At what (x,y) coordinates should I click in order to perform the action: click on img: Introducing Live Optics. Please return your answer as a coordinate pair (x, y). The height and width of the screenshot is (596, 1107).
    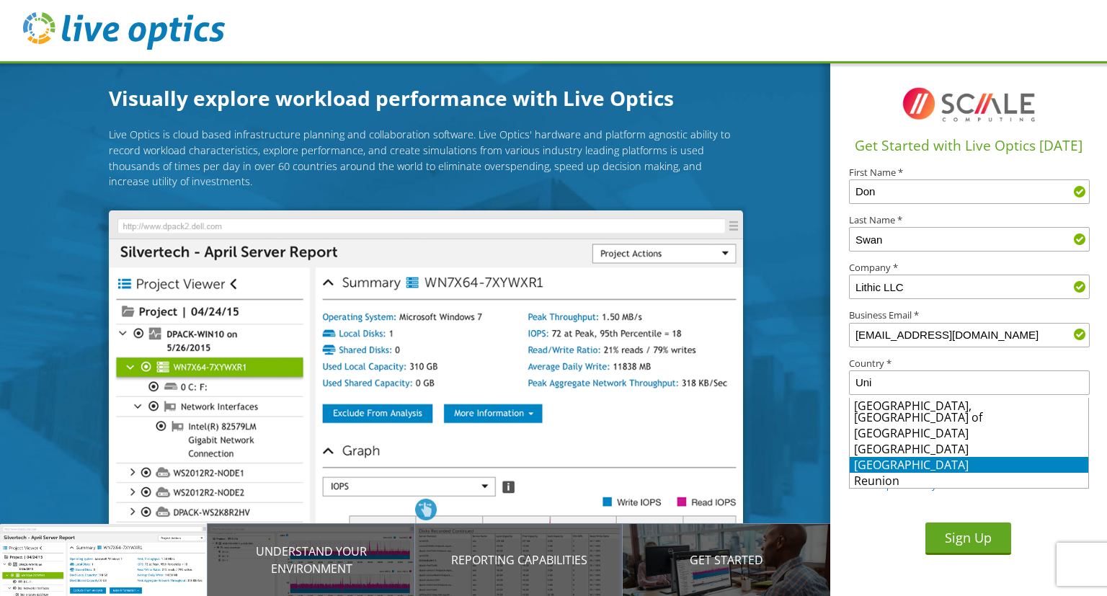
    Looking at the image, I should click on (426, 371).